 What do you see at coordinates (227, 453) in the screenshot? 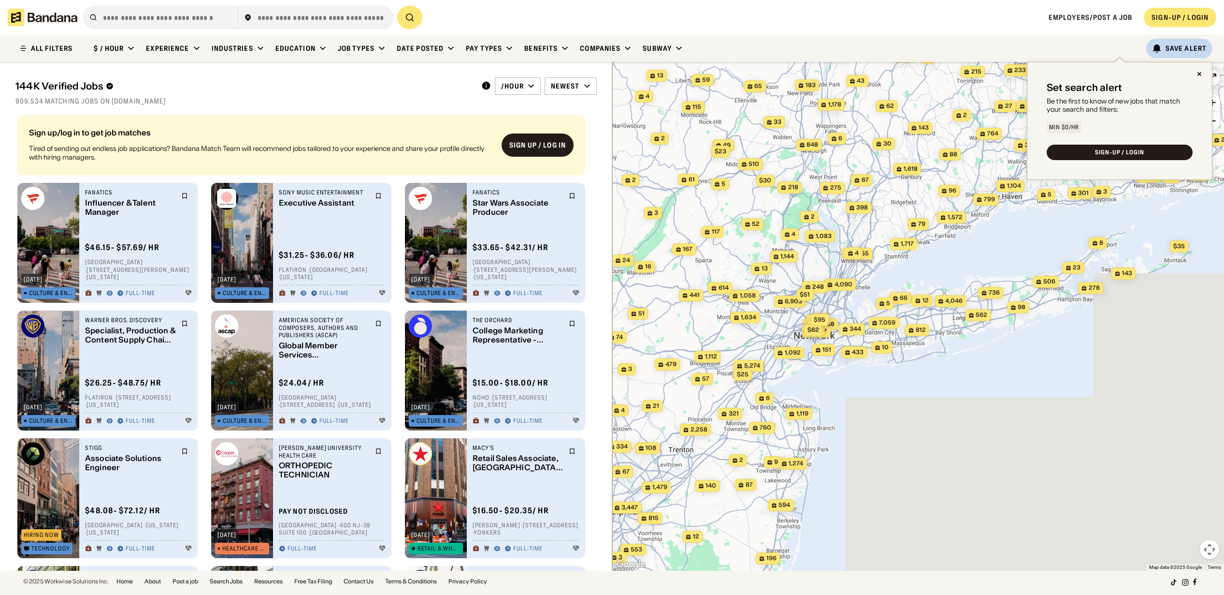
I see `img: Cooper University Health Care logo` at bounding box center [227, 453].